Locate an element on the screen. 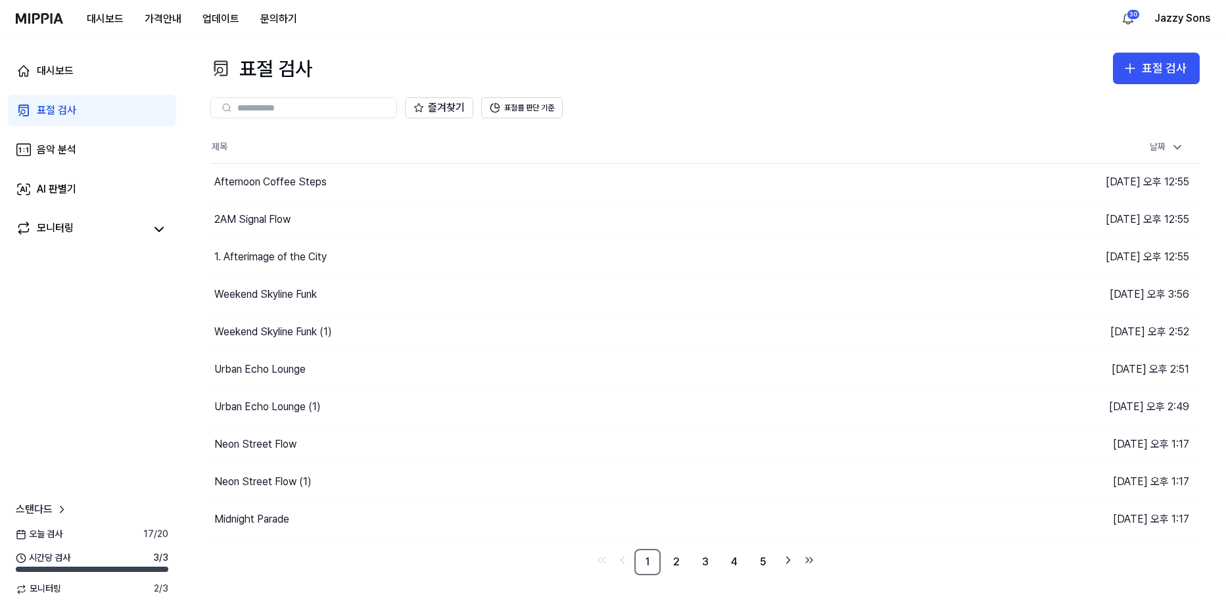  button: 업데이트 is located at coordinates (221, 19).